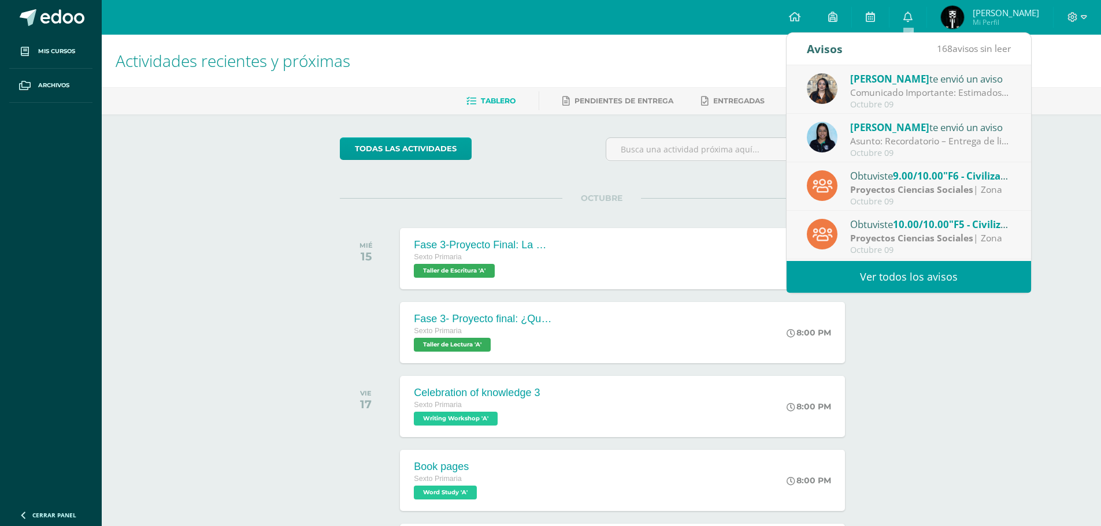  What do you see at coordinates (483, 319) in the screenshot?
I see `div: Fase 3- Proyecto final: ¿Qué historias necesitamos contar para que el mundo nunca olvide?` at bounding box center [483, 319].